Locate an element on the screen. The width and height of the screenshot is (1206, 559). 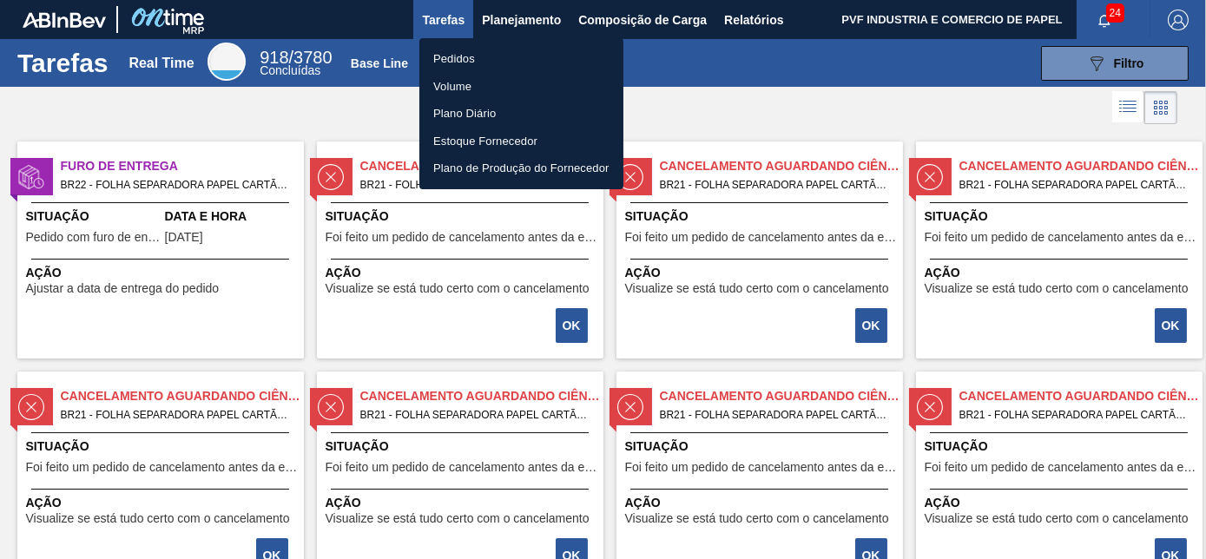
a: Plano Diário is located at coordinates (521, 114).